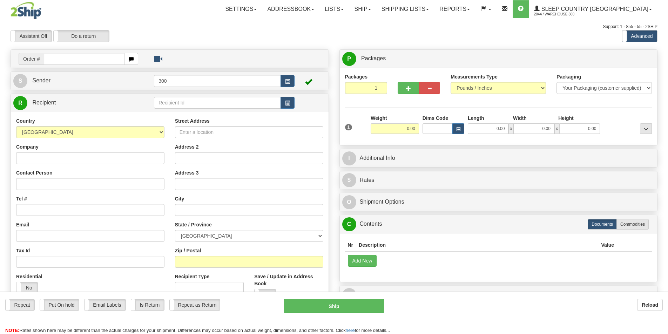 The height and width of the screenshot is (334, 668). Describe the element at coordinates (499, 158) in the screenshot. I see `a: IAdditional Info` at that location.